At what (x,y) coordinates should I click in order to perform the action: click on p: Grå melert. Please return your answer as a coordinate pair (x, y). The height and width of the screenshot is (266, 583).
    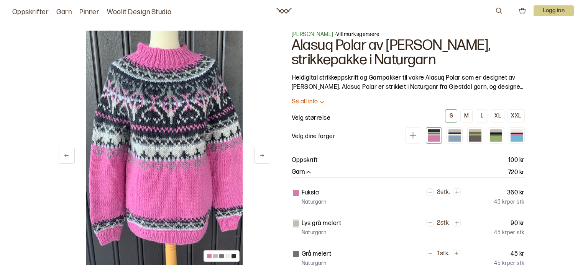
    Looking at the image, I should click on (317, 254).